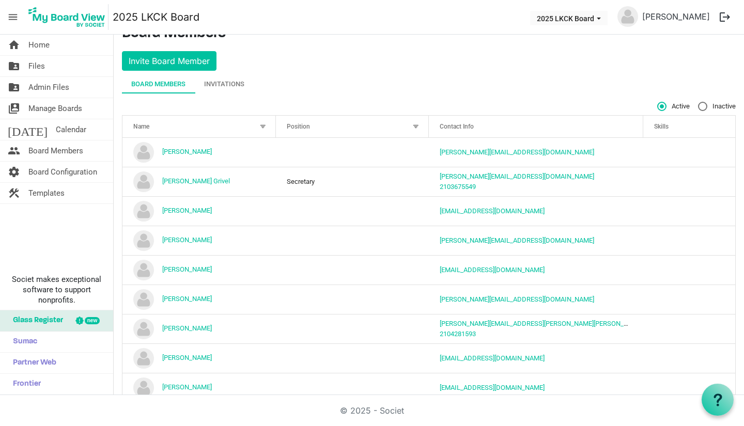 Image resolution: width=744 pixels, height=426 pixels. What do you see at coordinates (56, 151) in the screenshot?
I see `span: Board Members` at bounding box center [56, 151].